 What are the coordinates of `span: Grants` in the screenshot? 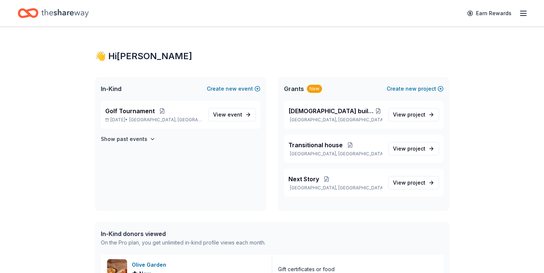 It's located at (294, 89).